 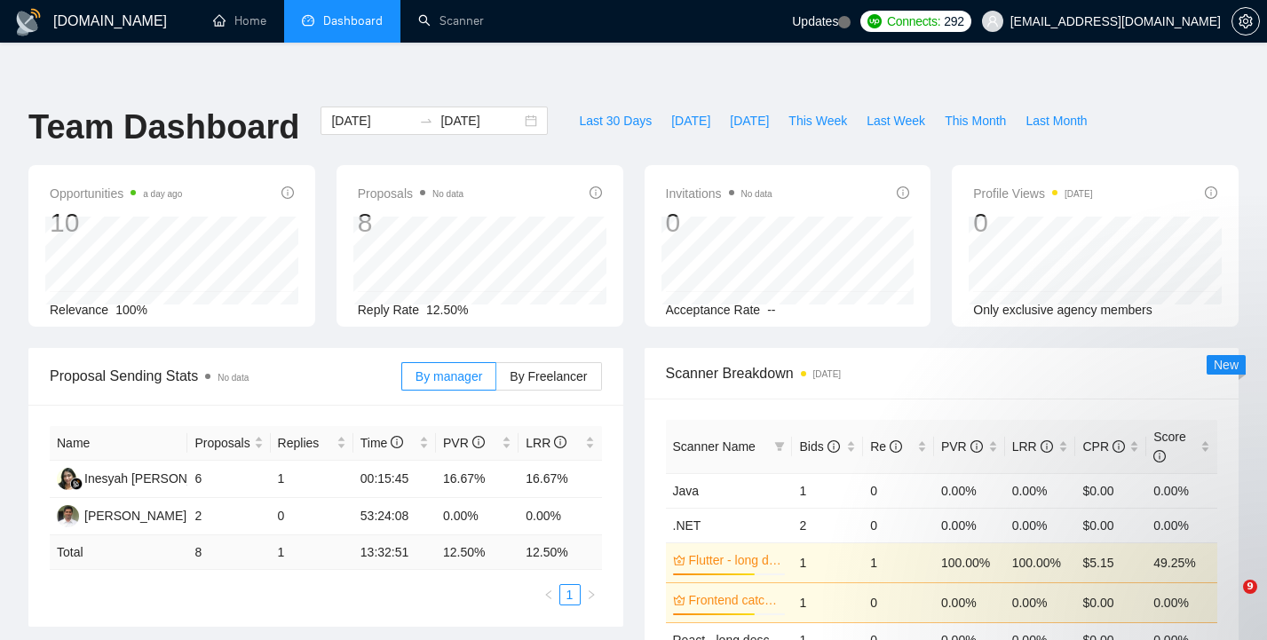 I want to click on th: Name, so click(x=118, y=443).